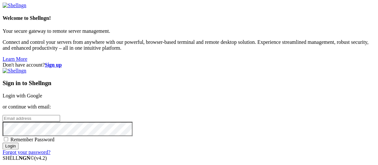 The height and width of the screenshot is (165, 378). Describe the element at coordinates (25, 158) in the screenshot. I see `b: NGN` at that location.